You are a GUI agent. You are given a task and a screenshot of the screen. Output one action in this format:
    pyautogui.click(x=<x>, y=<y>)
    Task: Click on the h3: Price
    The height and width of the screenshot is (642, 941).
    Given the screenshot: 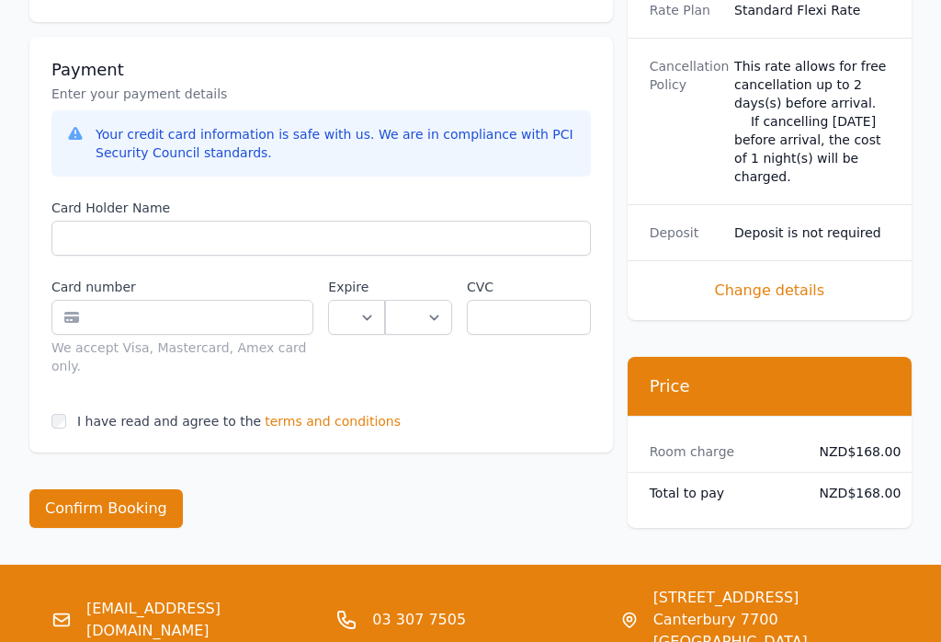 What is the action you would take?
    pyautogui.click(x=770, y=386)
    